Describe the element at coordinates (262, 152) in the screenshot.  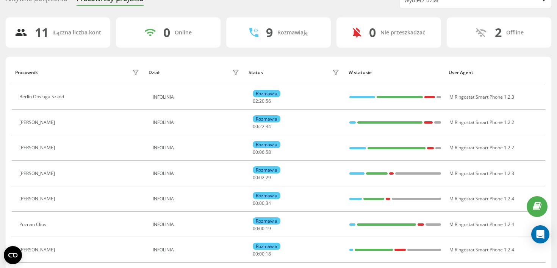
I see `span: 06` at that location.